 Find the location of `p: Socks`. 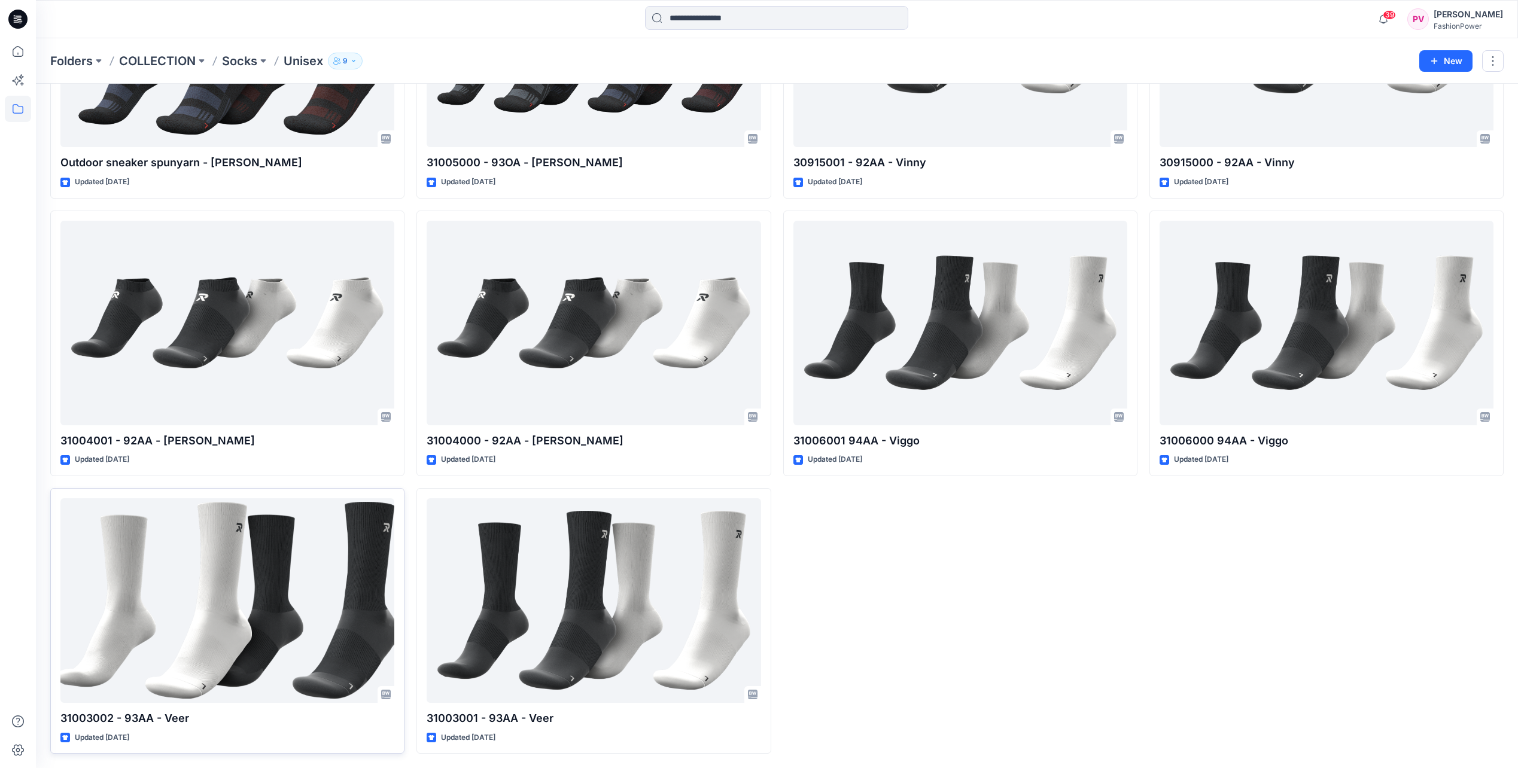

p: Socks is located at coordinates (239, 61).